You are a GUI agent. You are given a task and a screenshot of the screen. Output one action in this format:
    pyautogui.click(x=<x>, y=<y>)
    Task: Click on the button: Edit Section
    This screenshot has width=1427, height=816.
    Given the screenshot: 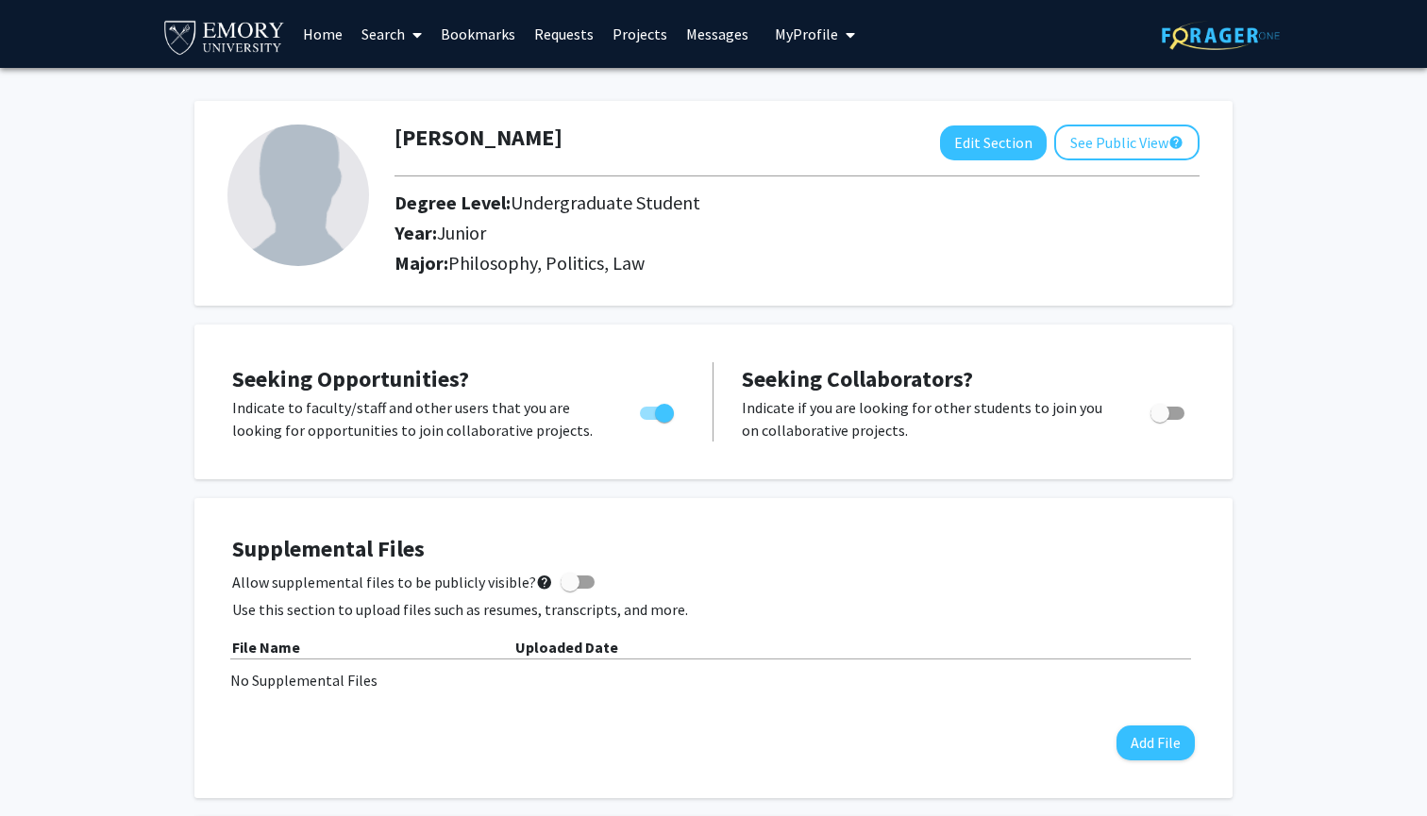 What is the action you would take?
    pyautogui.click(x=993, y=142)
    